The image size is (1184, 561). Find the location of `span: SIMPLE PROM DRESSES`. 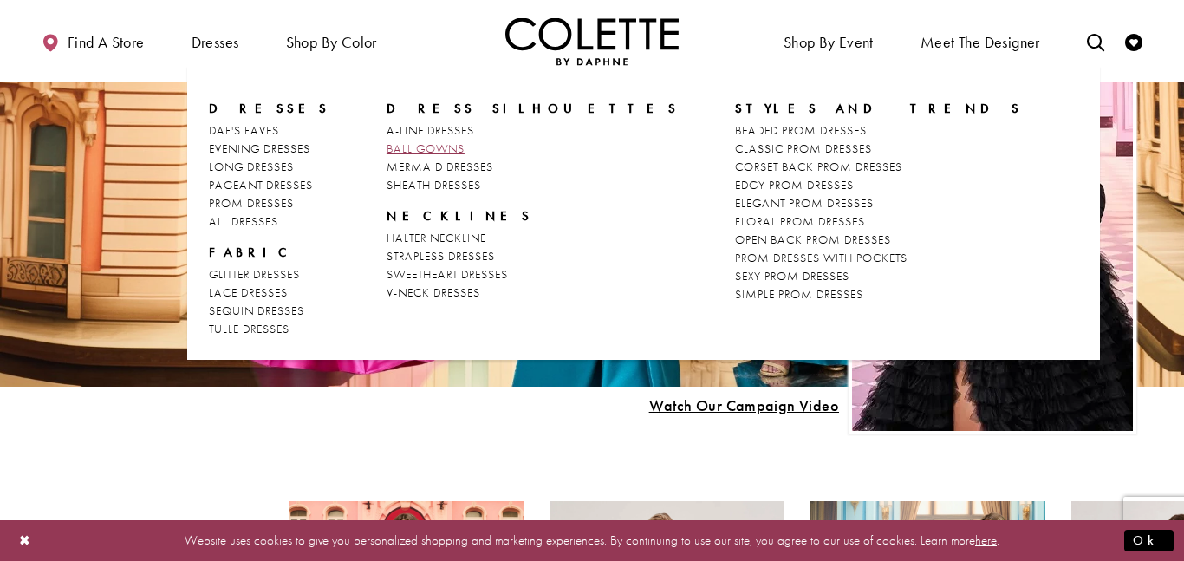

span: SIMPLE PROM DRESSES is located at coordinates (799, 294).